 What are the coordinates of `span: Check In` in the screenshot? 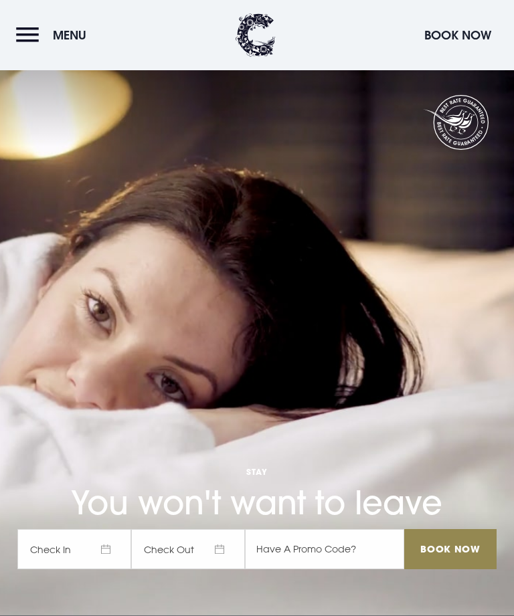 It's located at (74, 549).